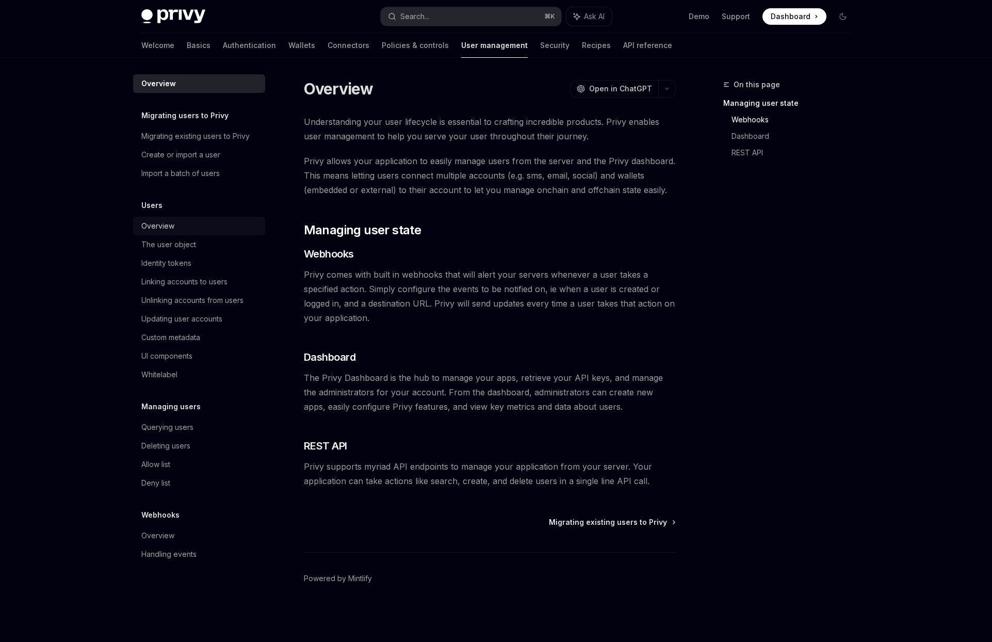 Image resolution: width=992 pixels, height=642 pixels. What do you see at coordinates (199, 319) in the screenshot?
I see `a: Updating user accounts` at bounding box center [199, 319].